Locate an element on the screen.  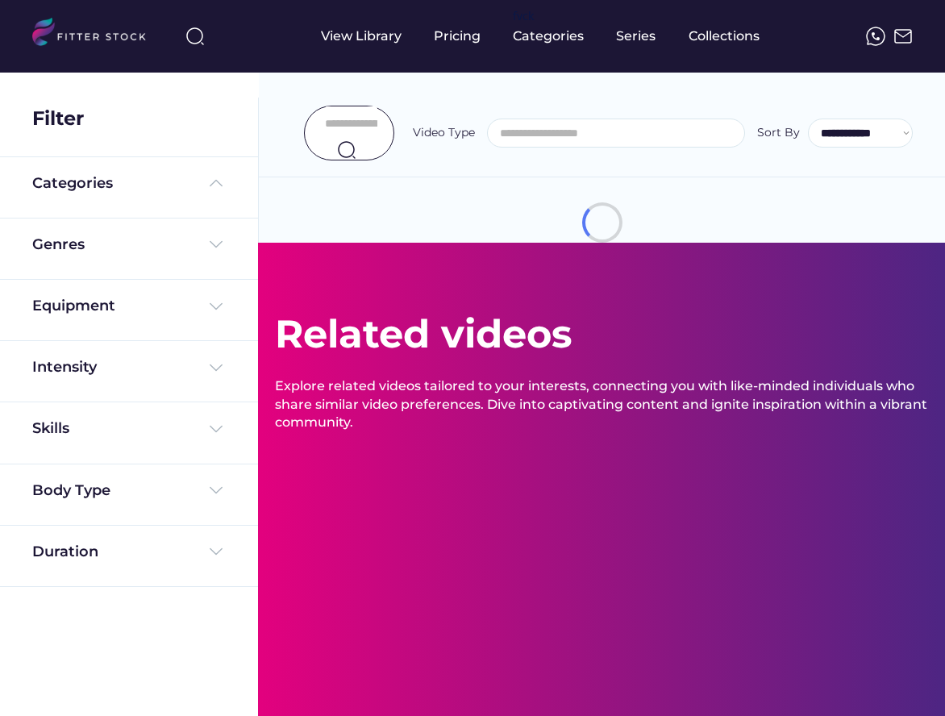
div: fvck is located at coordinates (523, 16).